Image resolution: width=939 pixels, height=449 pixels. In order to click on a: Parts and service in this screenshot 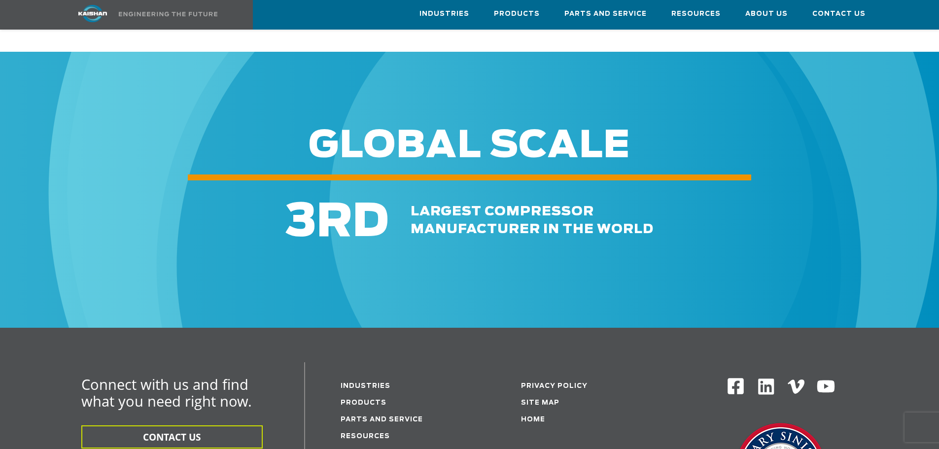, I will do `click(382, 419)`.